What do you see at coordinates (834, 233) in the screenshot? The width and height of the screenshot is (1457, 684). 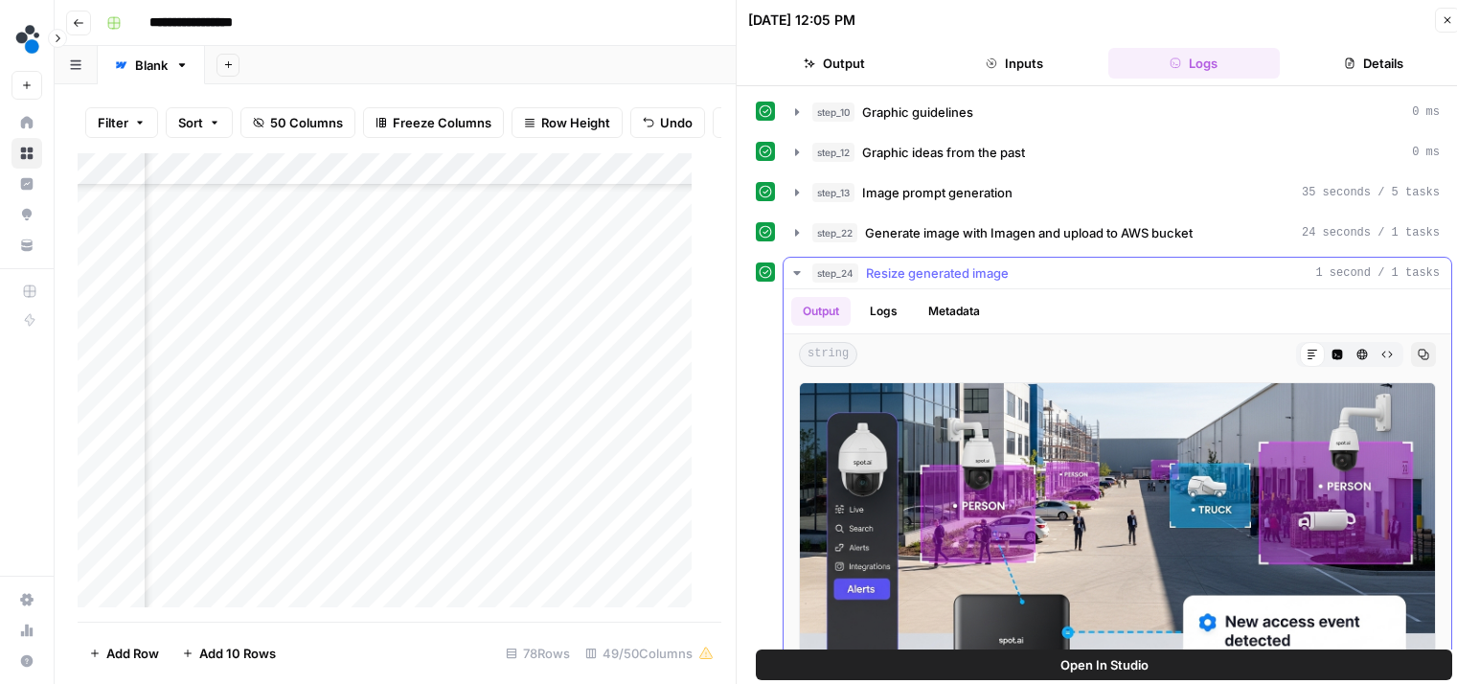 I see `span: step_22` at bounding box center [834, 233].